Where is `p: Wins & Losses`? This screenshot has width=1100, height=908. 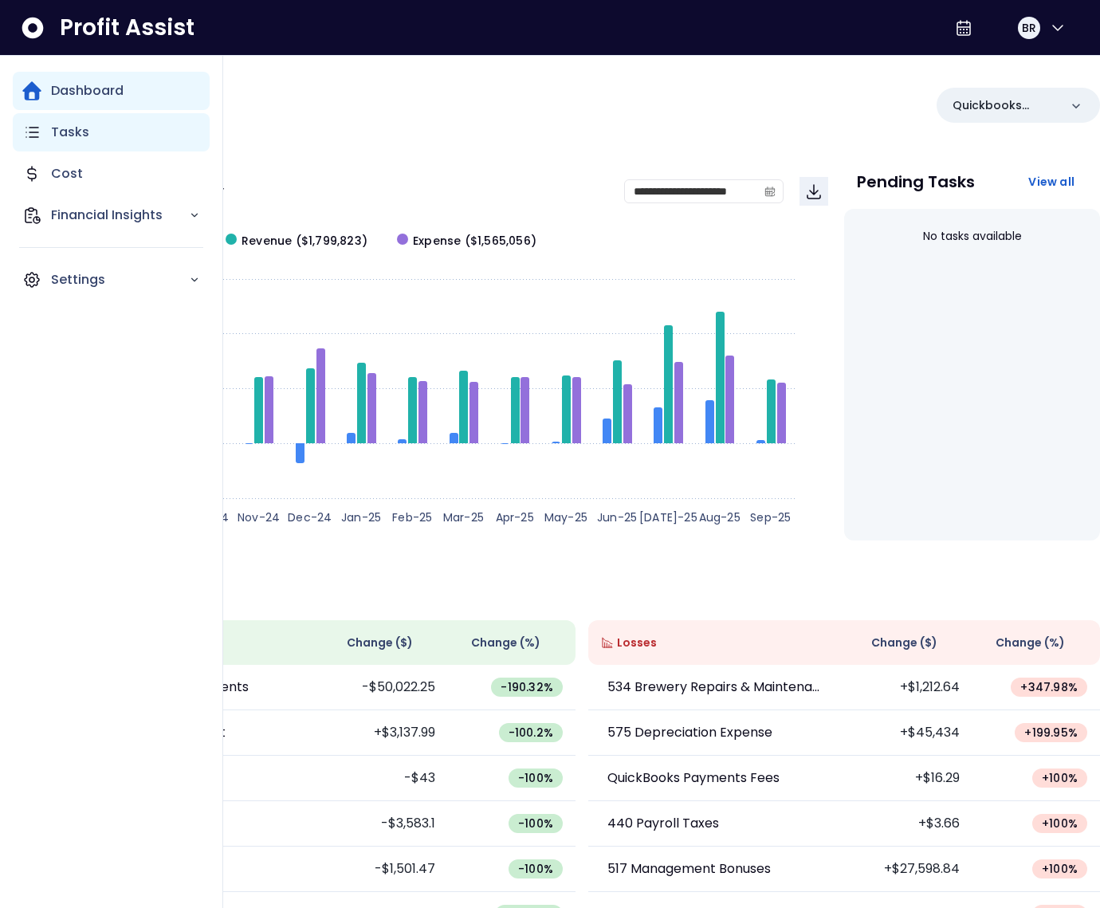 p: Wins & Losses is located at coordinates (582, 593).